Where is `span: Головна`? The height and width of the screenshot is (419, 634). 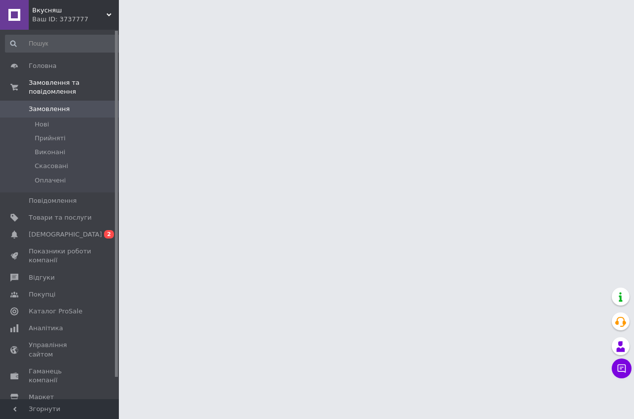
span: Головна is located at coordinates (43, 66).